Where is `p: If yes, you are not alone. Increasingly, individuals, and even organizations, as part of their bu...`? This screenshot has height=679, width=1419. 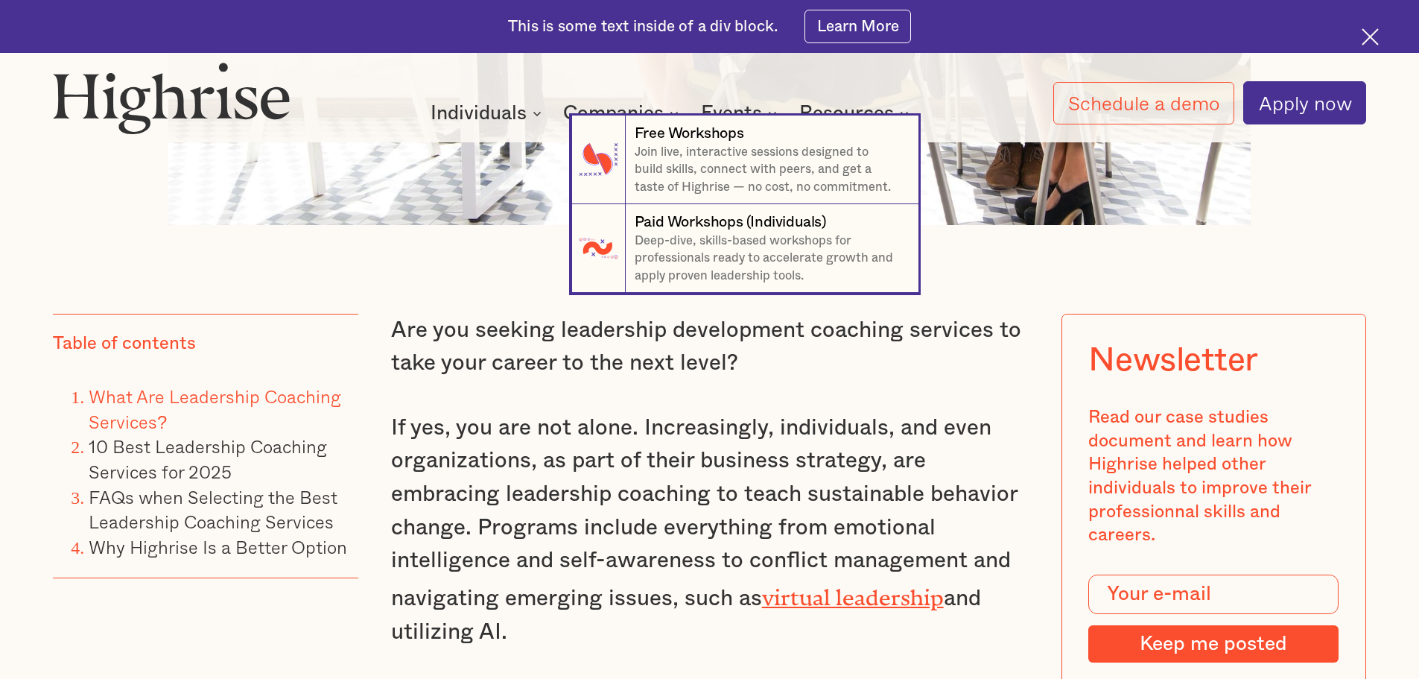
p: If yes, you are not alone. Increasingly, individuals, and even organizations, as part of their bu... is located at coordinates (710, 530).